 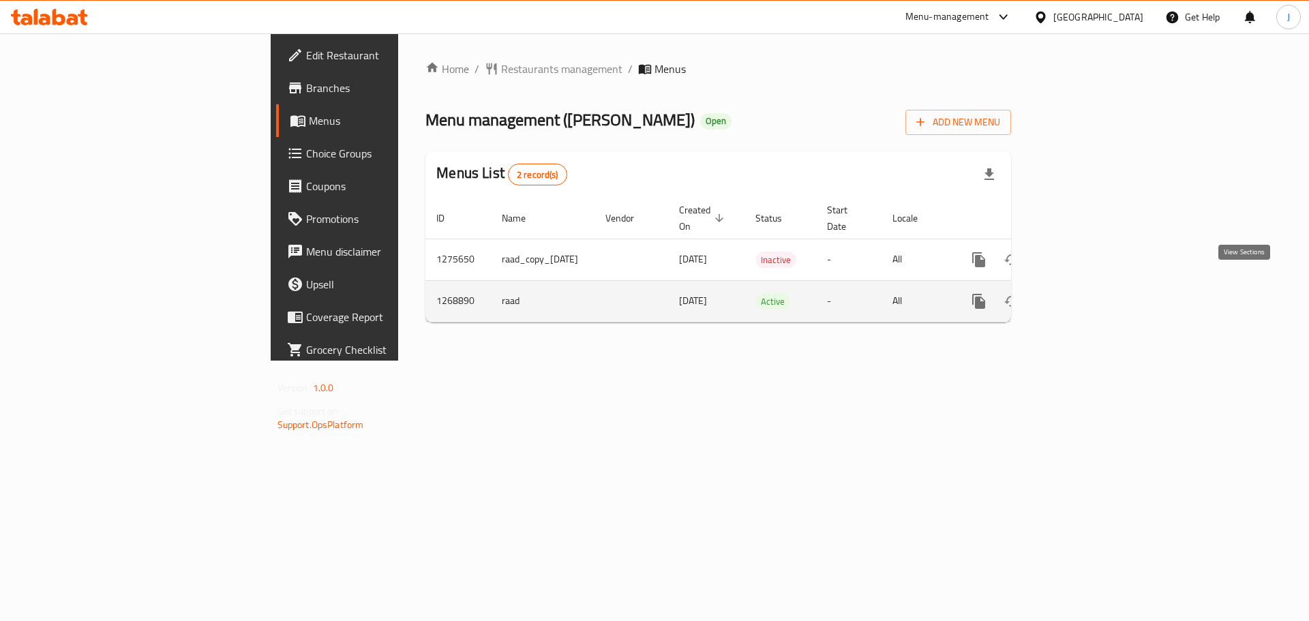 I want to click on h2: Menus List, so click(x=501, y=174).